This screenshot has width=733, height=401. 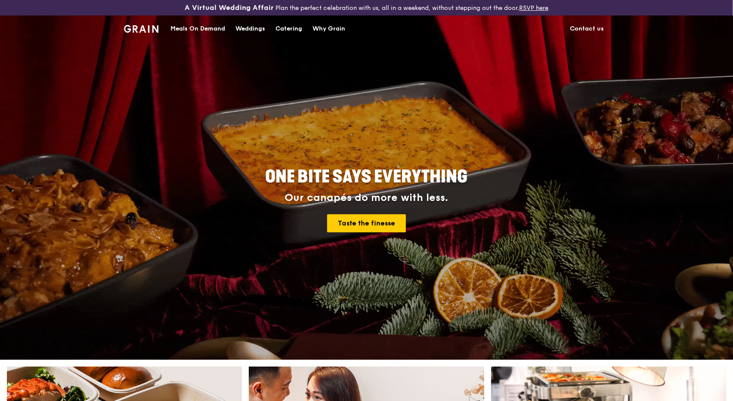 What do you see at coordinates (367, 177) in the screenshot?
I see `span: ONE BITE SAYS EVERYTHING` at bounding box center [367, 177].